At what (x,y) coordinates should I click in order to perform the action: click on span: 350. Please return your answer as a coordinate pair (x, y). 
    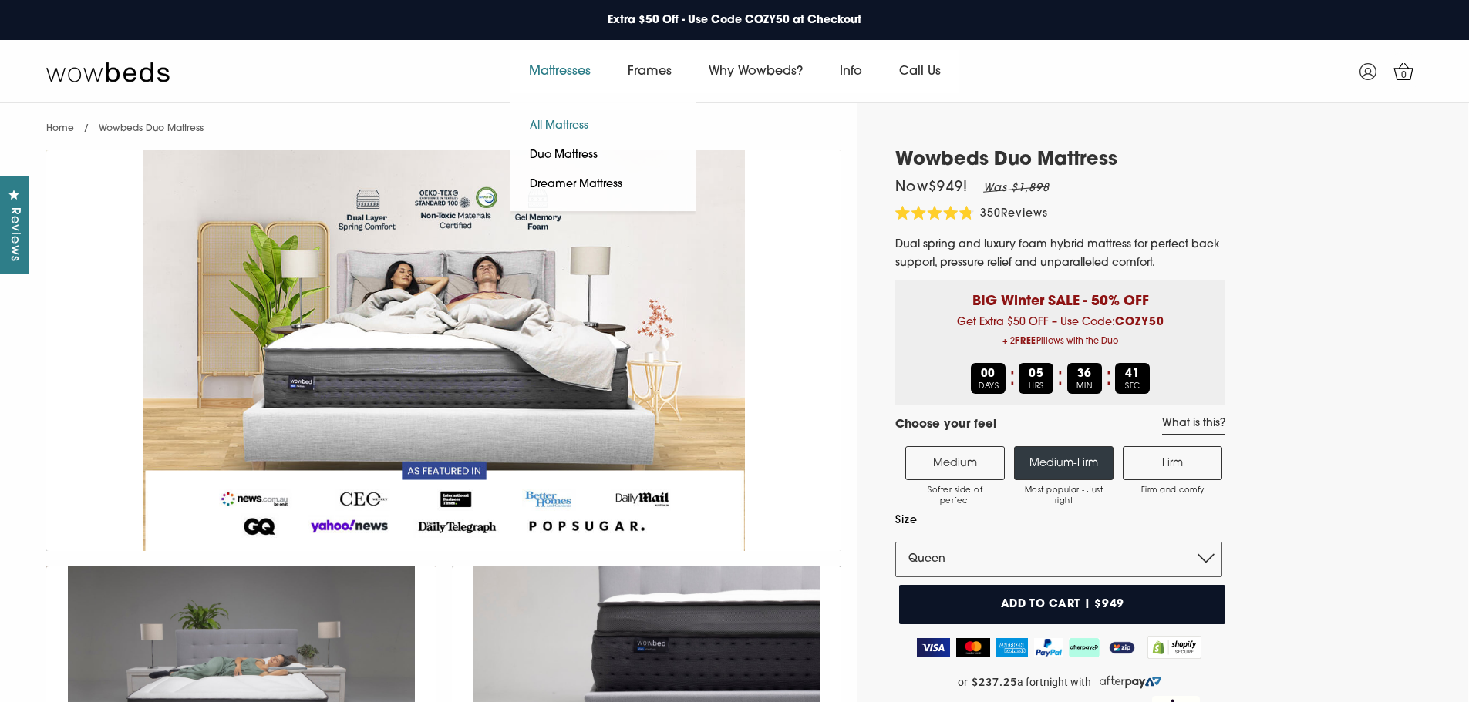
    Looking at the image, I should click on (990, 214).